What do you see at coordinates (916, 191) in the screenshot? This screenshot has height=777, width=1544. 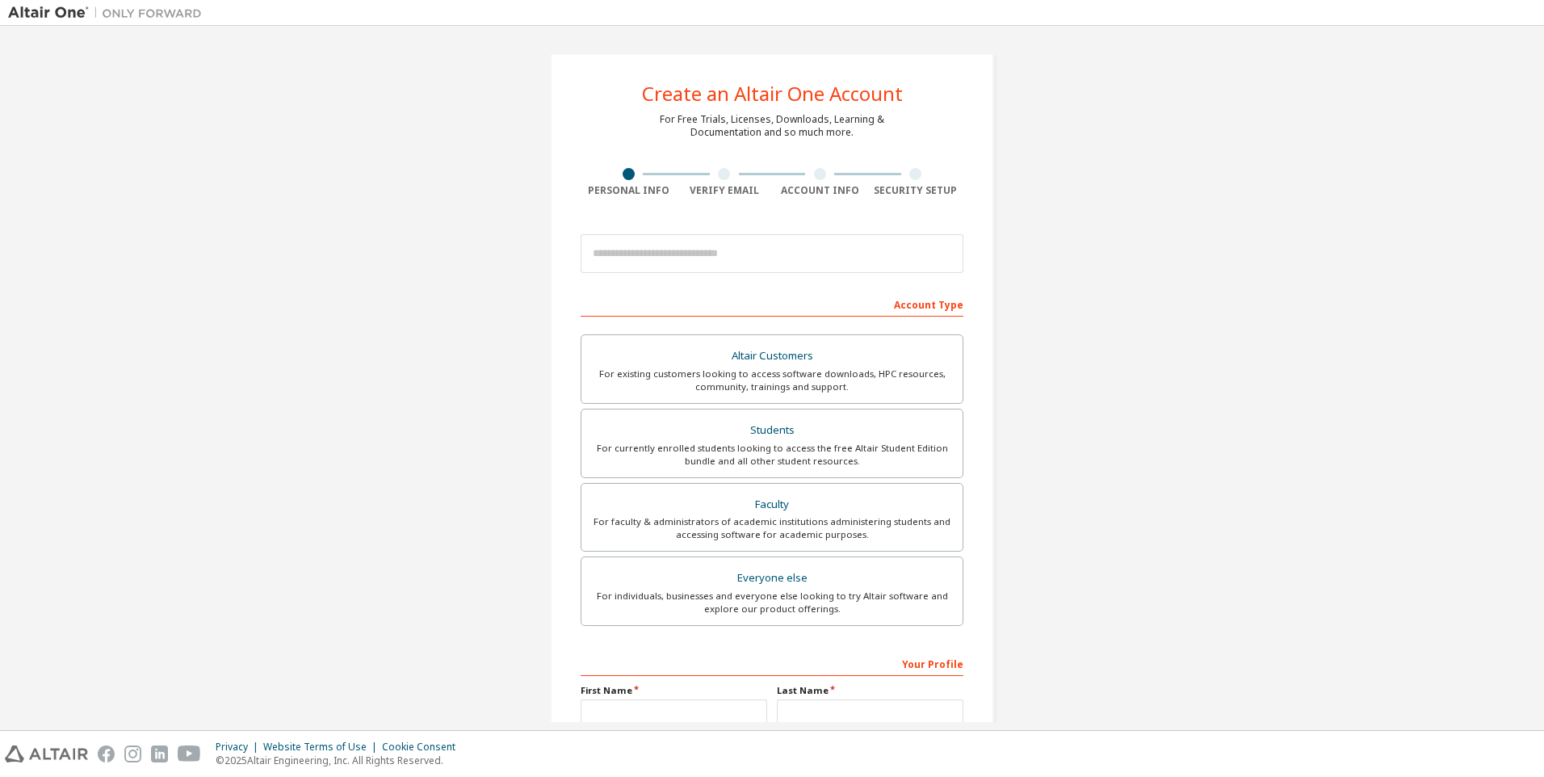 I see `div: Security Setup` at bounding box center [916, 191].